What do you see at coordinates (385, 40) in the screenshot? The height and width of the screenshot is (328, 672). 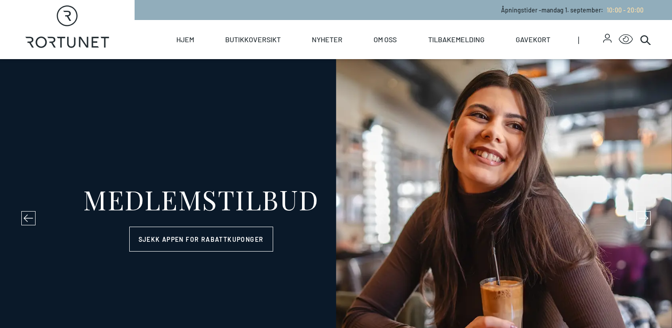 I see `a: Om oss` at bounding box center [385, 40].